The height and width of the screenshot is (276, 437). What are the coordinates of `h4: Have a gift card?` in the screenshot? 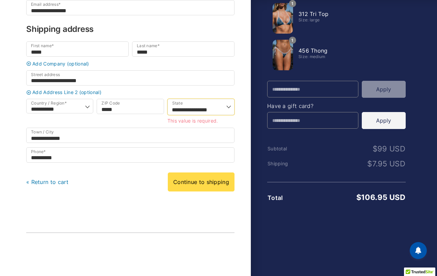 It's located at (336, 106).